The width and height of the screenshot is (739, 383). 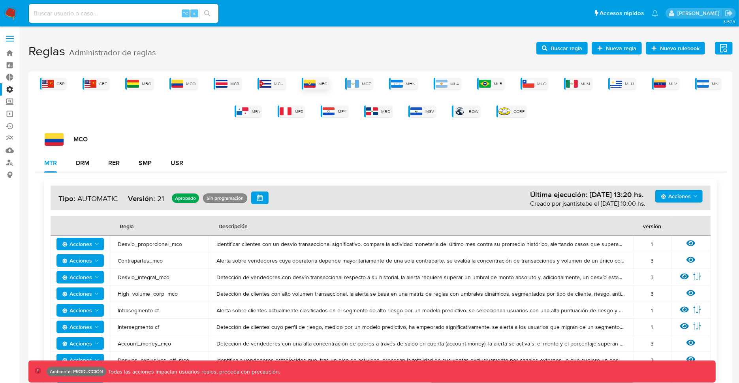 I want to click on span: Accesos rápidos, so click(x=622, y=13).